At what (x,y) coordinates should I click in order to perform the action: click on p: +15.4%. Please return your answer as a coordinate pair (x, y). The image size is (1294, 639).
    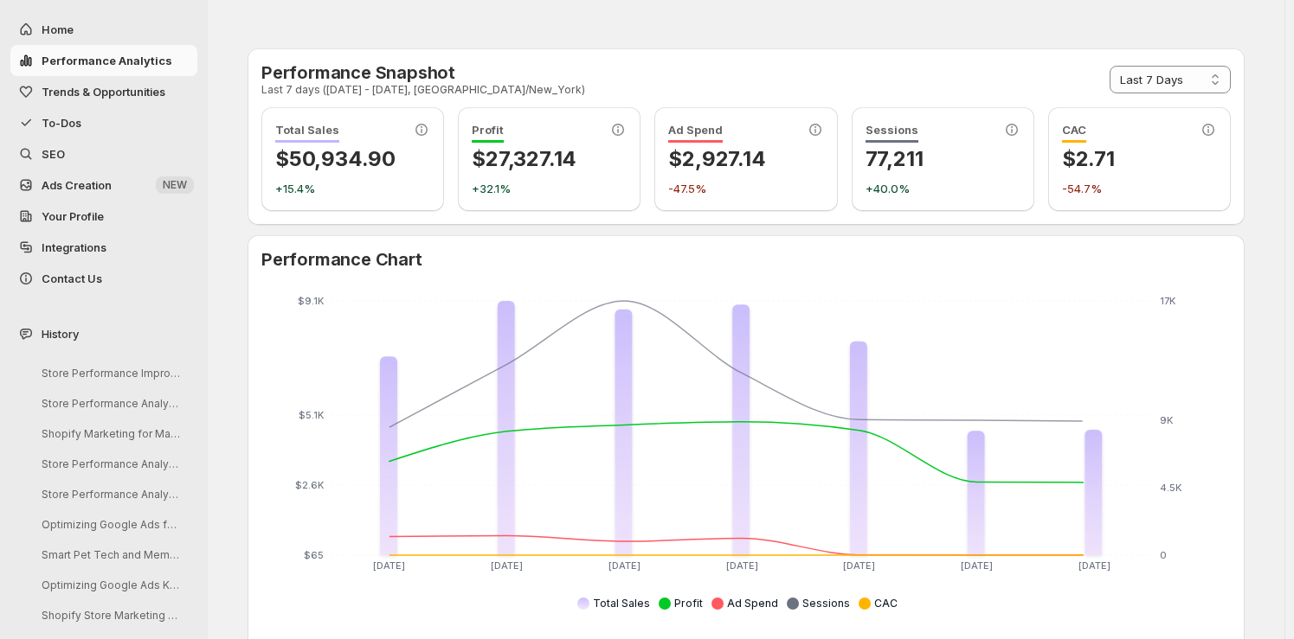
    Looking at the image, I should click on (352, 189).